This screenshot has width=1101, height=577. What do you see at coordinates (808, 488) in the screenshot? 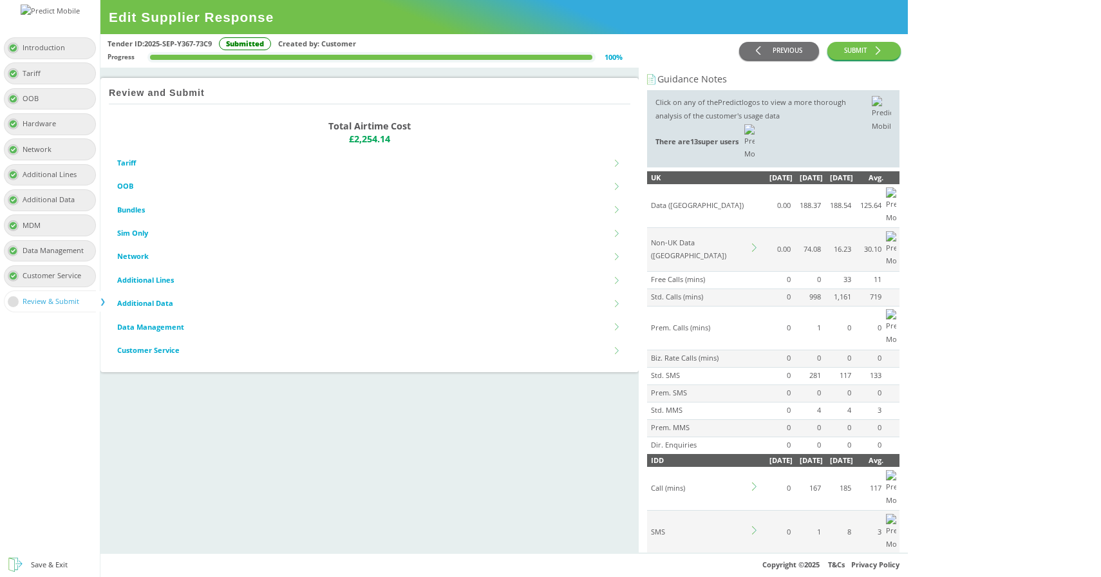
I see `td: 167` at bounding box center [808, 488].